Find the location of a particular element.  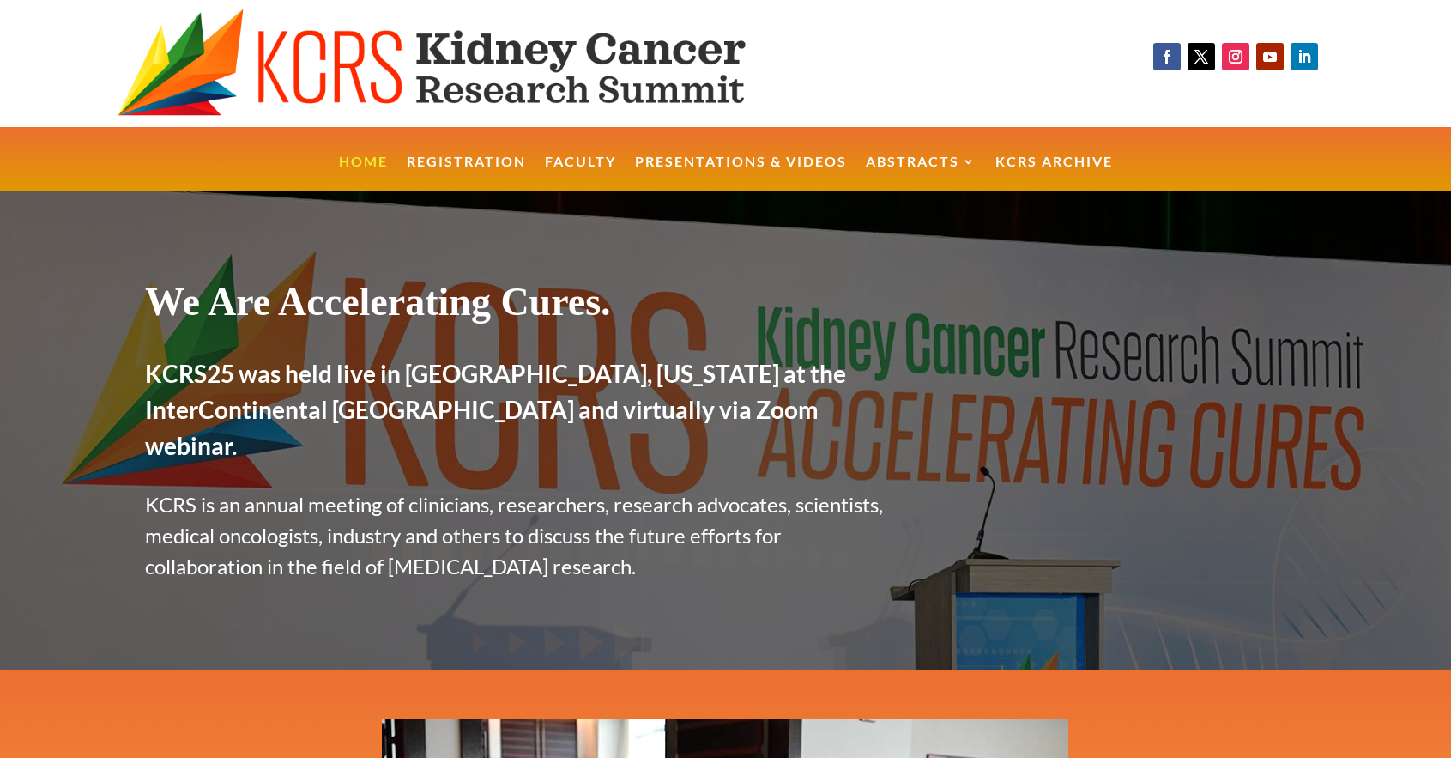

a: Follow on X is located at coordinates (1201, 57).